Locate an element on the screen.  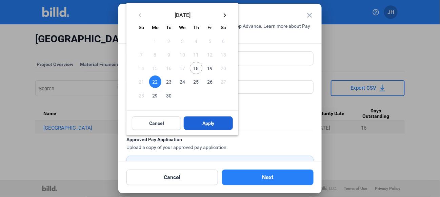
button: September 26, 2025 is located at coordinates (210, 82).